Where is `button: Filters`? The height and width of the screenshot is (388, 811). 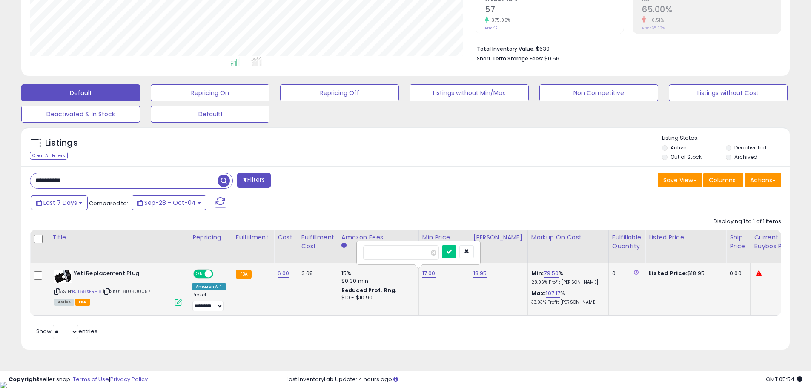
button: Filters is located at coordinates (254, 180).